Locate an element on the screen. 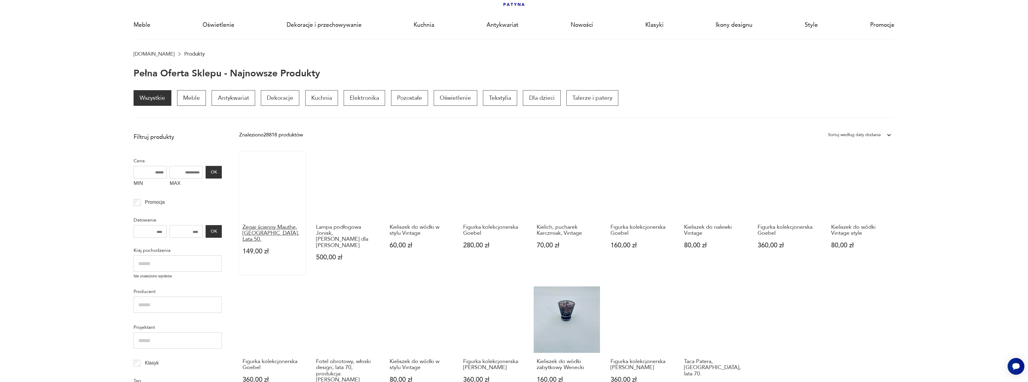 The height and width of the screenshot is (382, 1028). a: Kieliszek do nalewki VintageKieliszek do nalewki Vintage80,00 zł is located at coordinates (714, 213).